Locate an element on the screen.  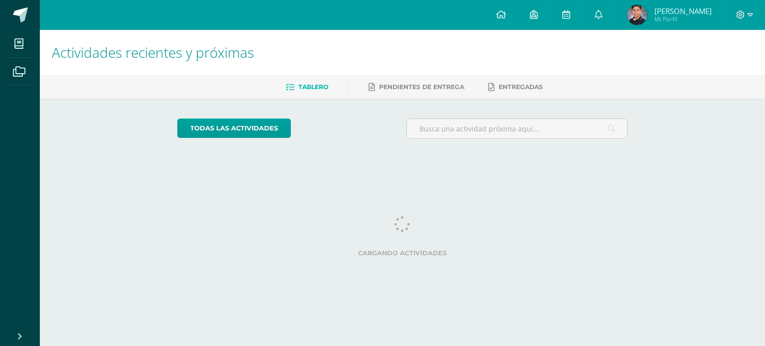
a: todas las Actividades is located at coordinates (234, 128).